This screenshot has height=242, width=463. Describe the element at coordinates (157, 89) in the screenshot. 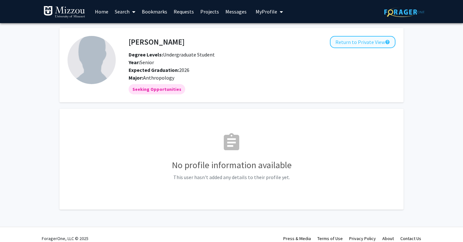

I see `mat-chip: Seeking Opportunities` at that location.